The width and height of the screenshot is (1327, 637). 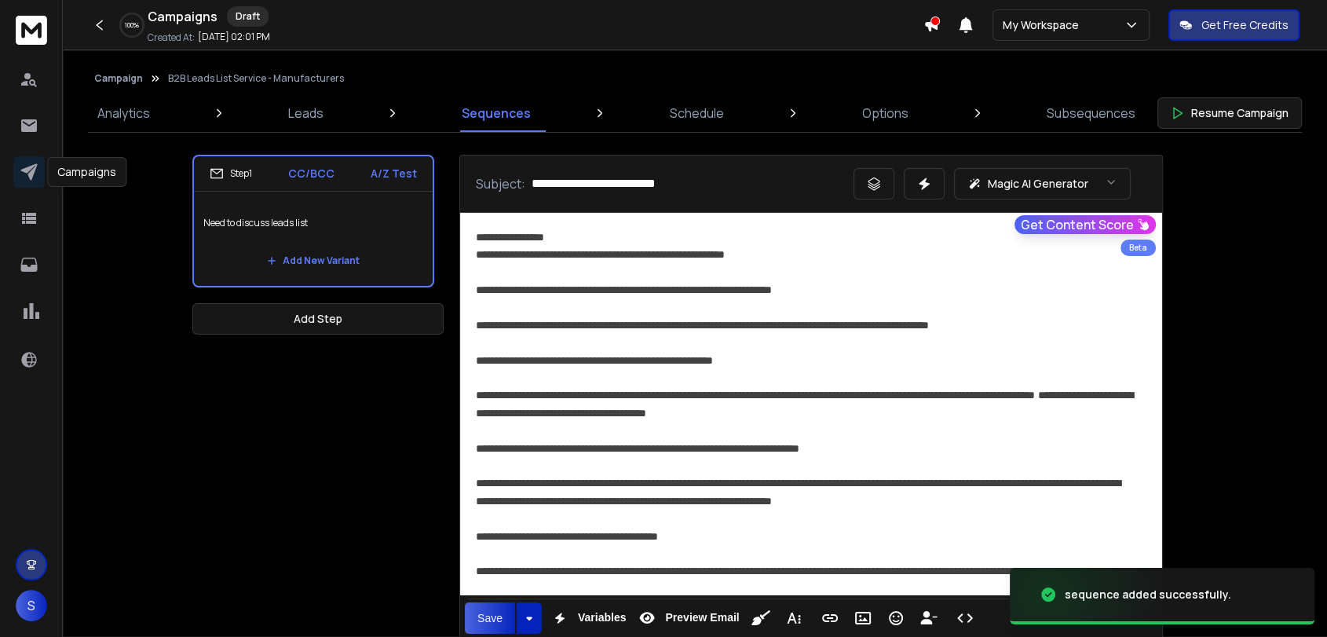 I want to click on button: Magic AI Generator, so click(x=1042, y=184).